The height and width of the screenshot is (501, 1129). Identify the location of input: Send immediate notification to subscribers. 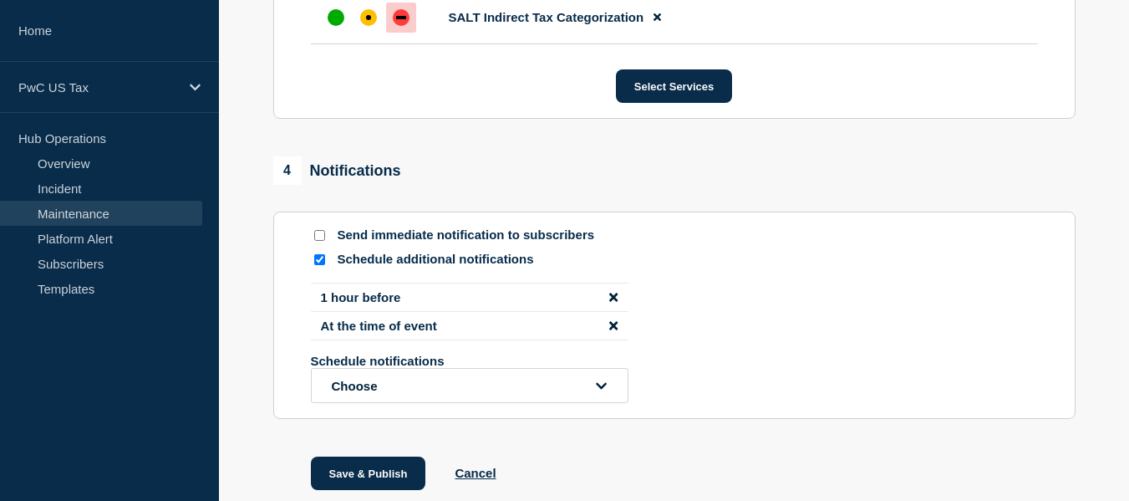
(319, 235).